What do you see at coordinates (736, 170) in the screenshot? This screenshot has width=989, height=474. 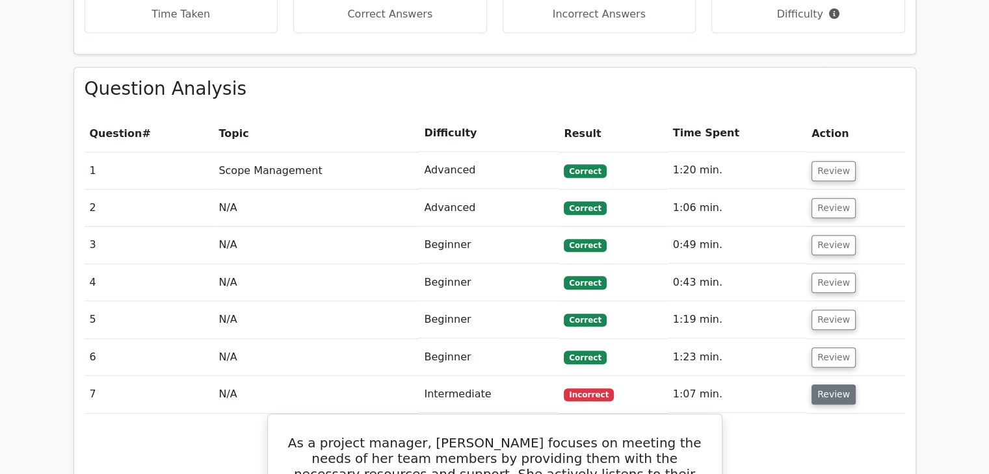 I see `td: 1:20 min.` at bounding box center [736, 170].